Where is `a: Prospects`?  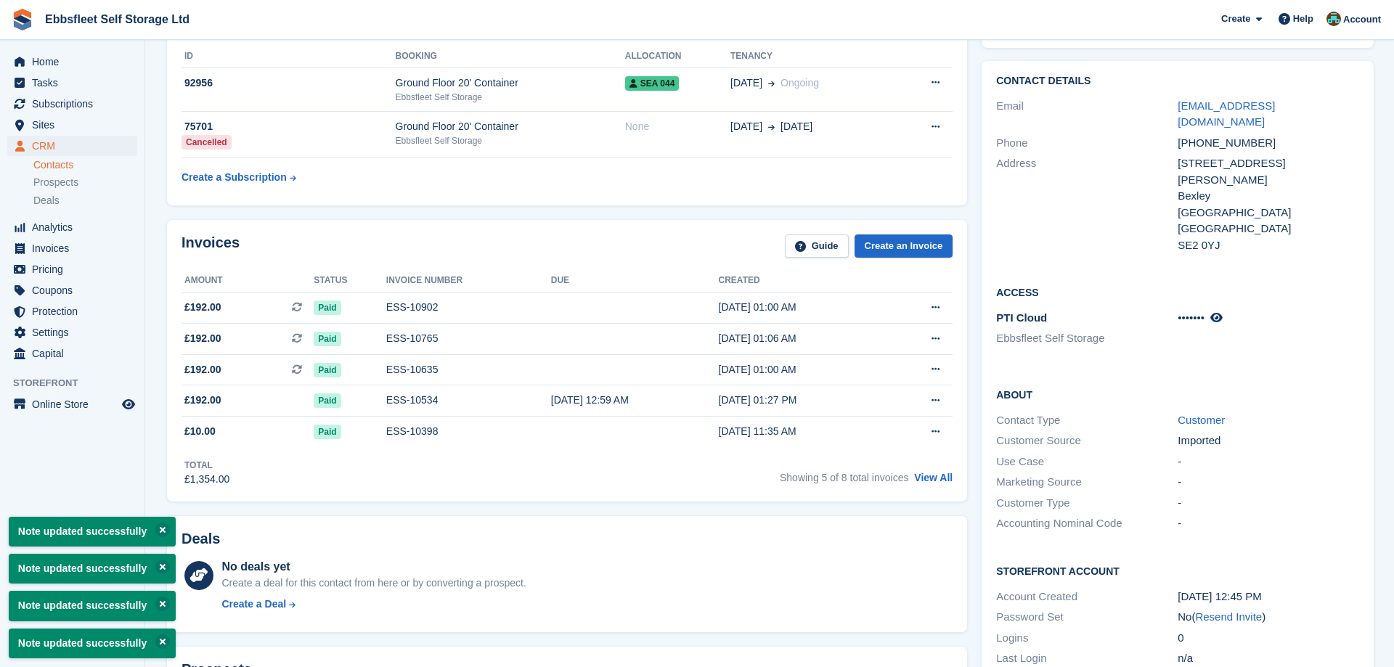
a: Prospects is located at coordinates (85, 182).